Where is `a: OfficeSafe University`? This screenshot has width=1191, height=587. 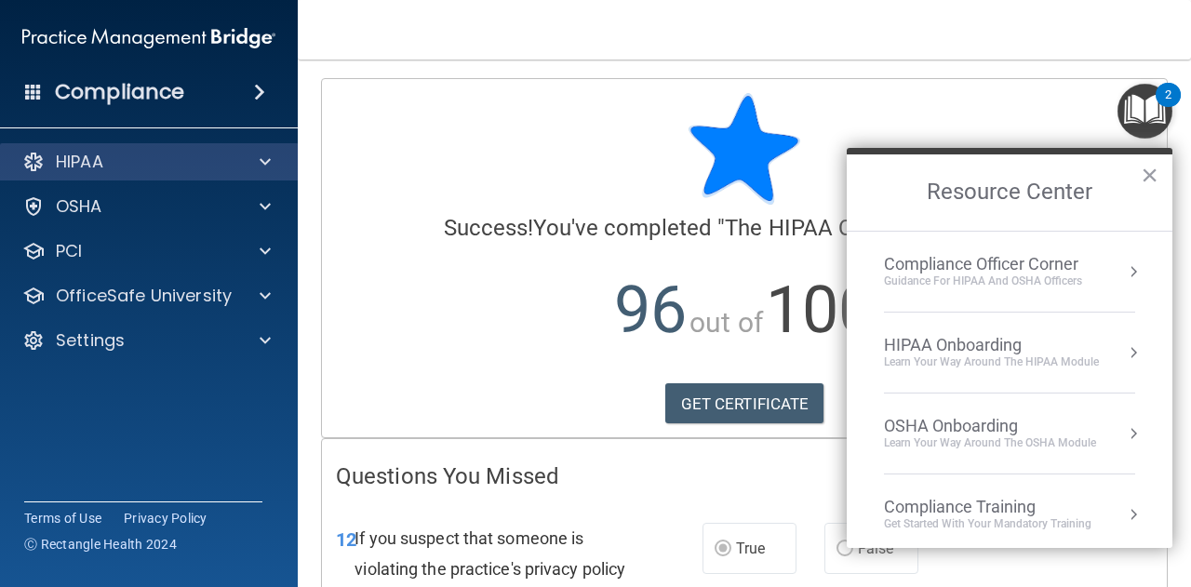
a: OfficeSafe University is located at coordinates (146, 296).